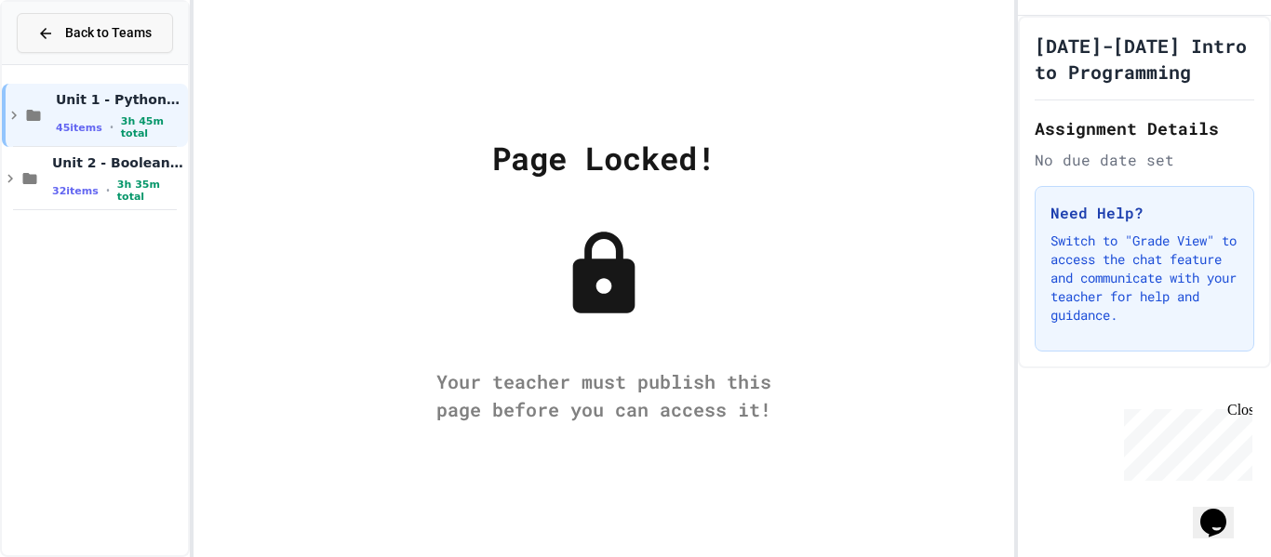 The width and height of the screenshot is (1271, 557). I want to click on p: Switch to "Grade View" to access the chat feature and communicate with your teacher for help and ..., so click(1144, 278).